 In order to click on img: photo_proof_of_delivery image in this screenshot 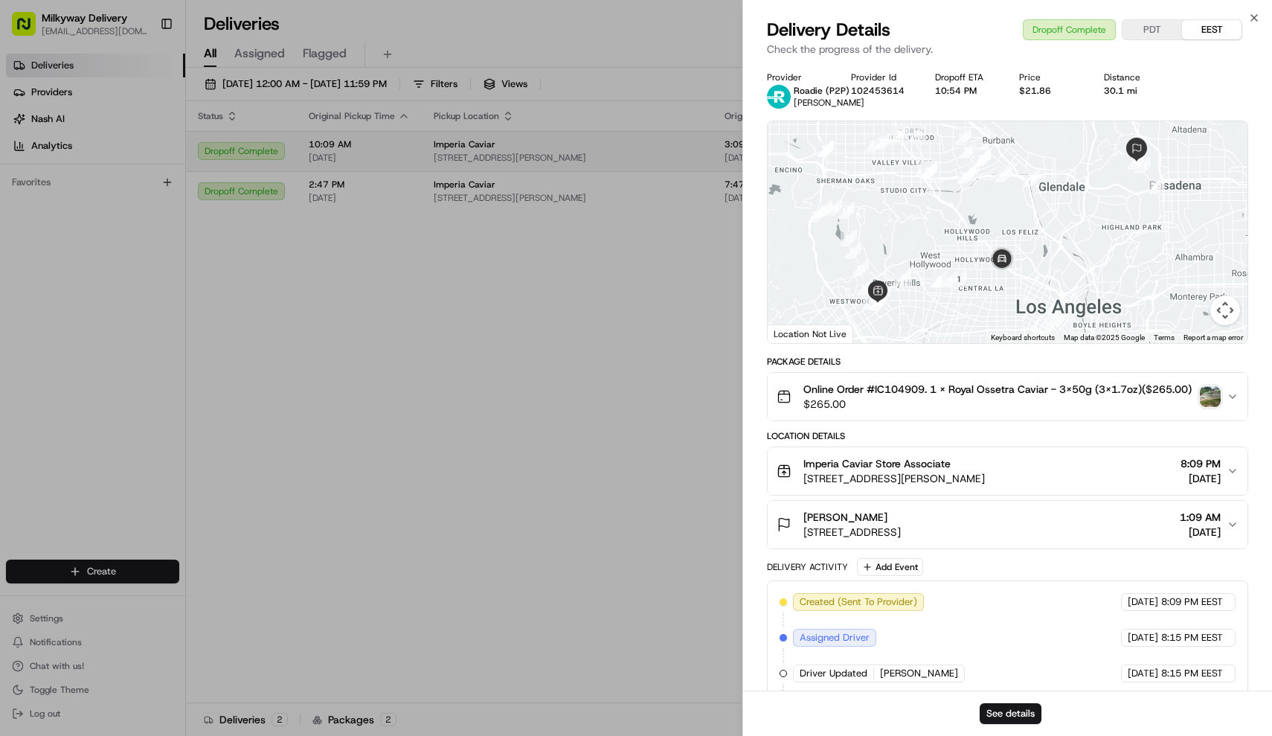, I will do `click(1211, 397)`.